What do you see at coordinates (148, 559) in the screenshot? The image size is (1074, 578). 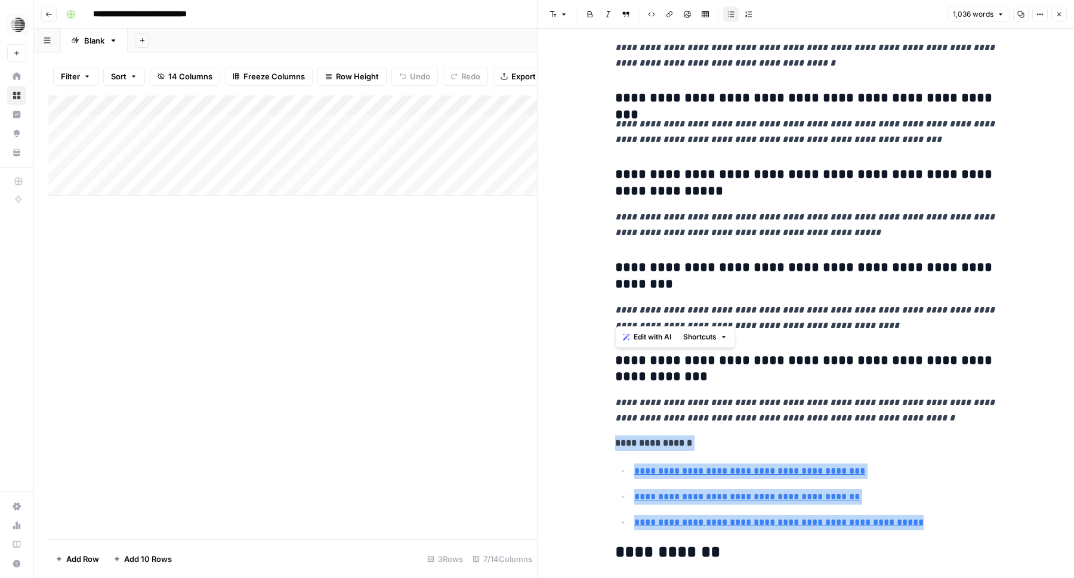 I see `span: Add 10 Rows` at bounding box center [148, 559].